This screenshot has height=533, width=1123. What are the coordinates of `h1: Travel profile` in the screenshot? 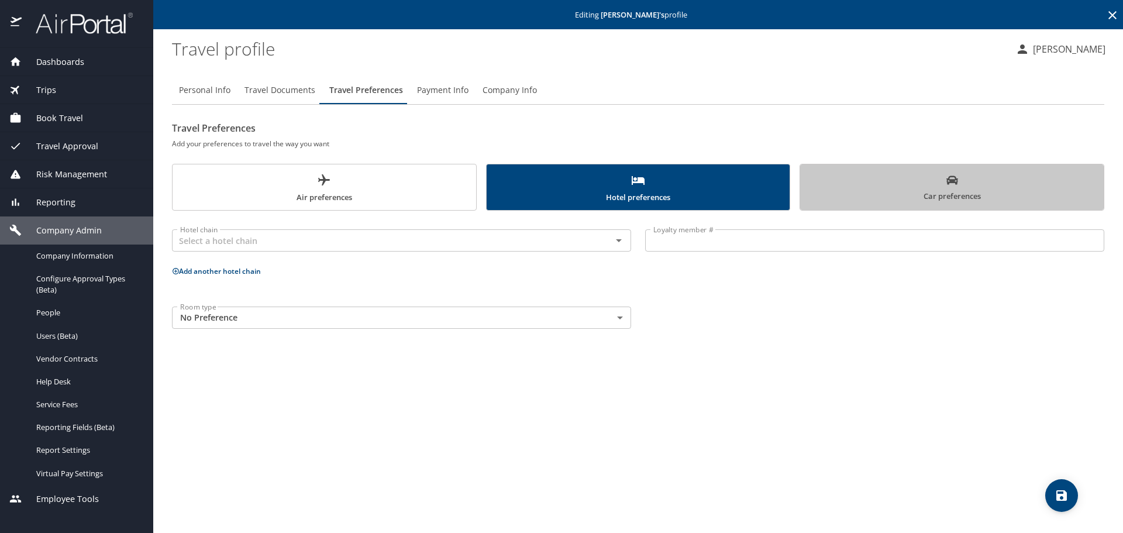 It's located at (589, 49).